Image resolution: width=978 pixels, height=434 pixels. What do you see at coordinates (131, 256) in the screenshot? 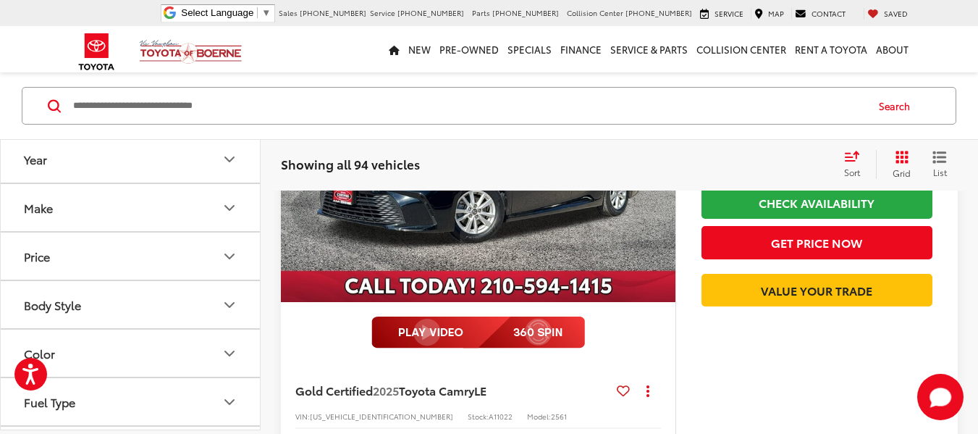
I see `button: PricePrice` at bounding box center [131, 256].